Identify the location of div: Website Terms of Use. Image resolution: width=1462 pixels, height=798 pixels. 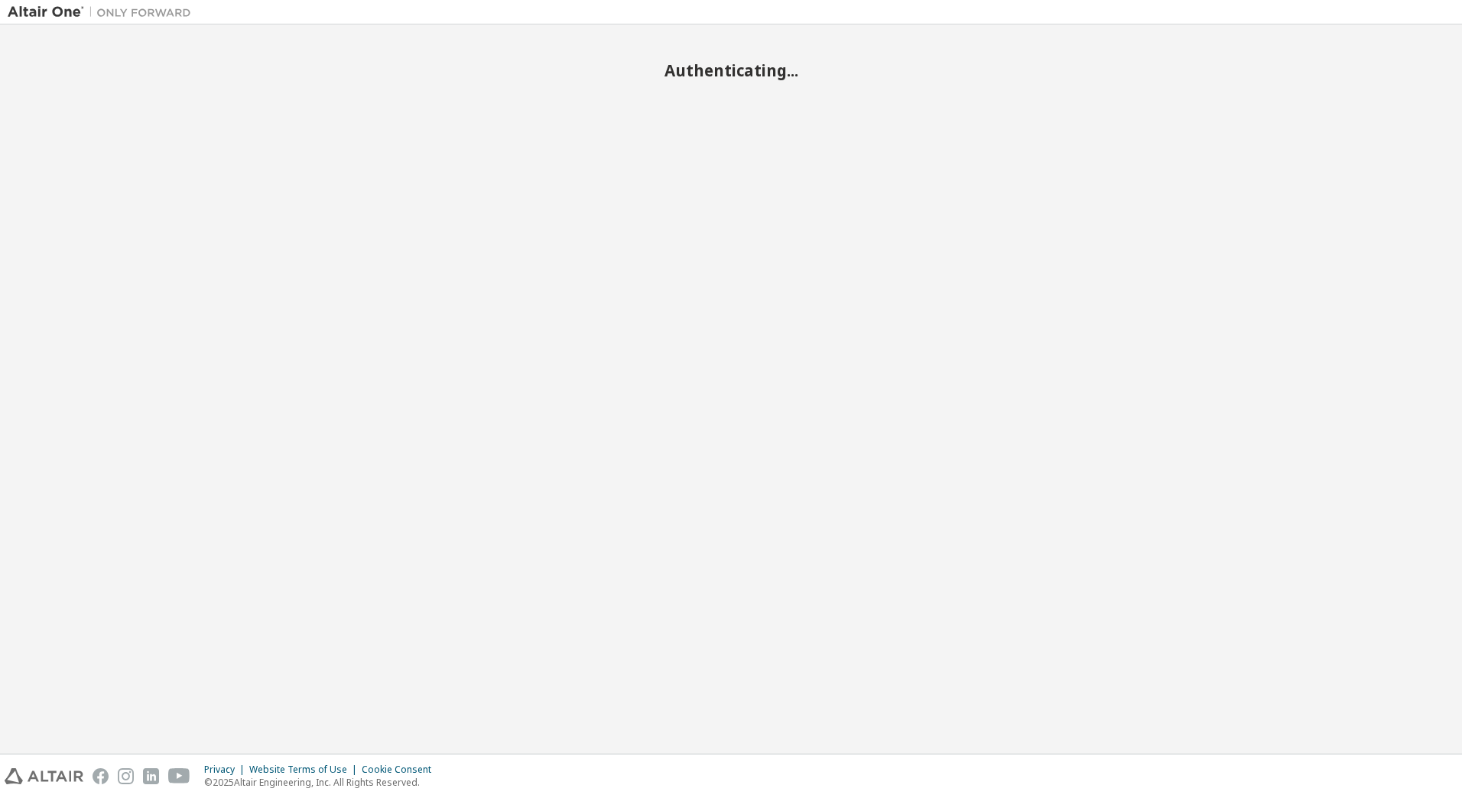
(305, 770).